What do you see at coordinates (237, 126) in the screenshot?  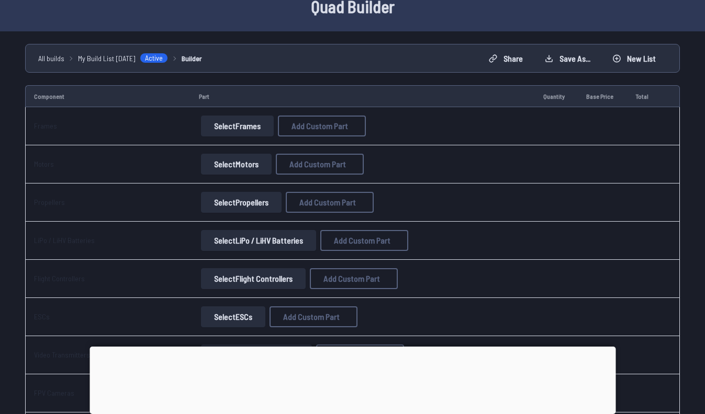 I see `button: SelectFrames` at bounding box center [237, 126].